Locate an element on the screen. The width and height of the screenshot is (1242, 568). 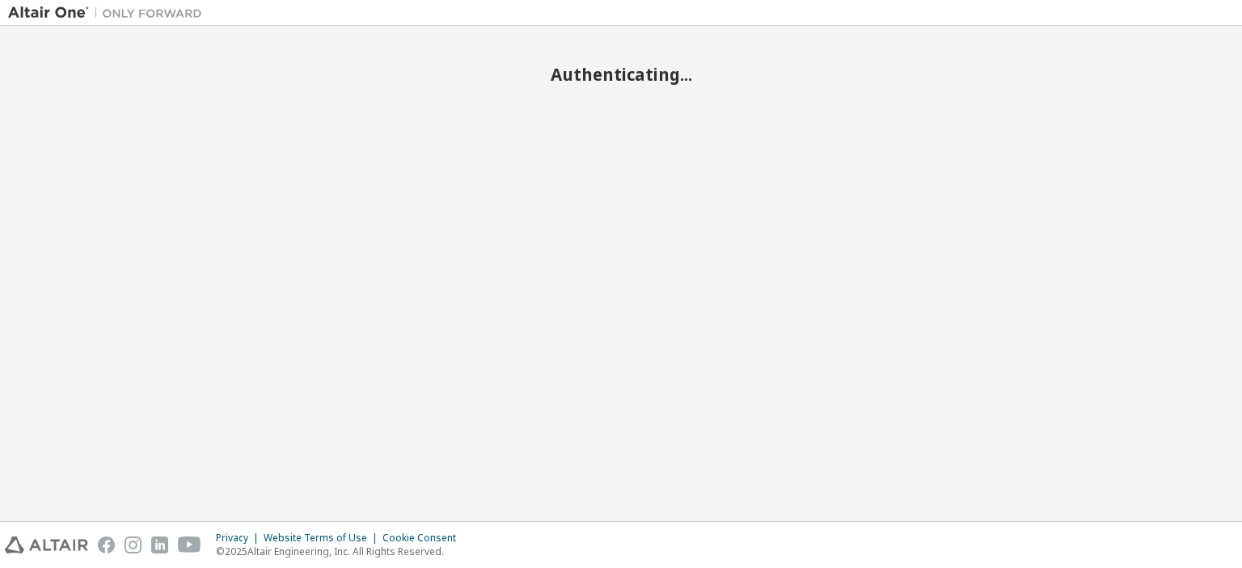
img: instagram.svg is located at coordinates (133, 545).